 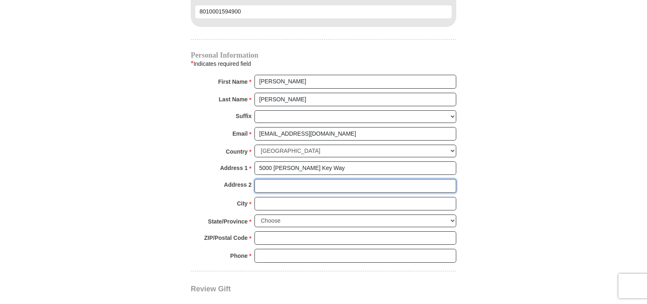 What do you see at coordinates (242, 203) in the screenshot?
I see `strong: City` at bounding box center [242, 203].